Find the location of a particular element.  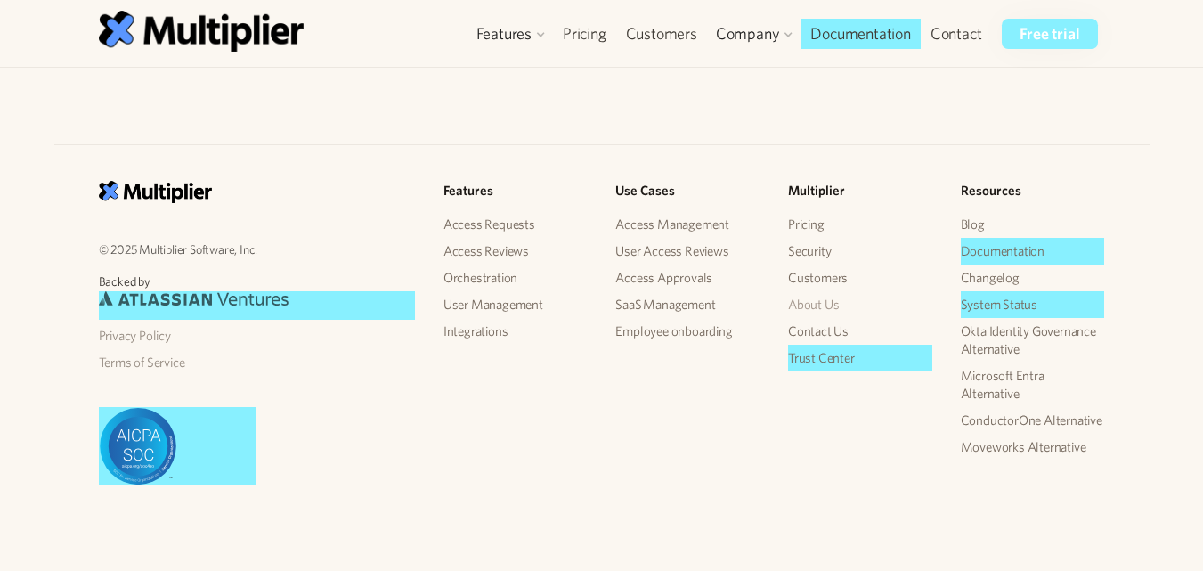

p: Backed by is located at coordinates (256, 281).